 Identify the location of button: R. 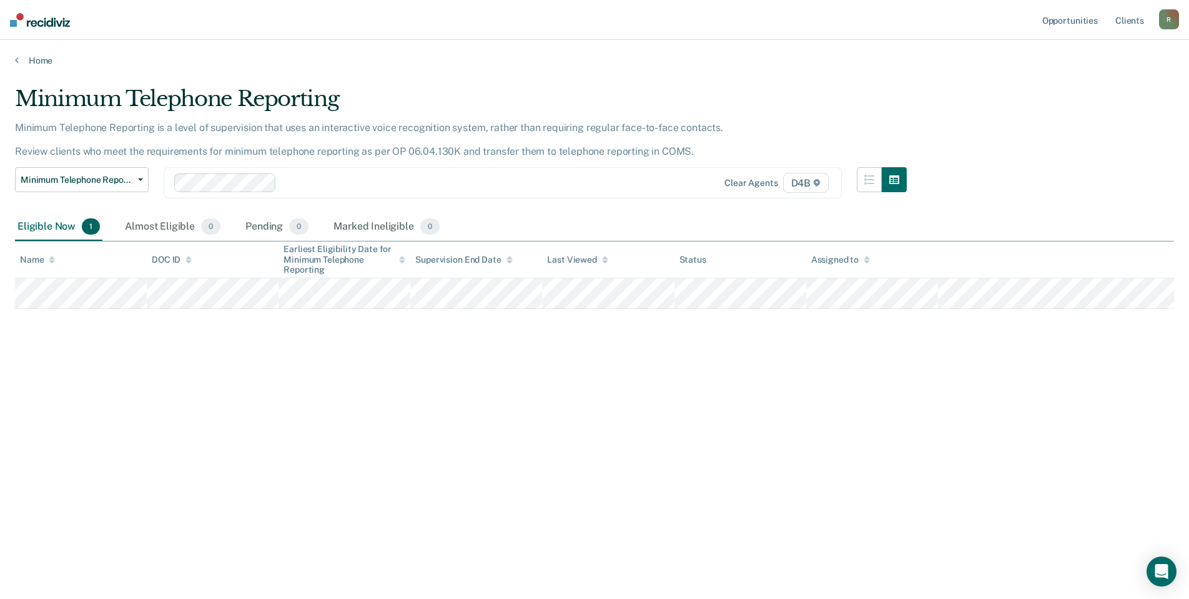
(1169, 19).